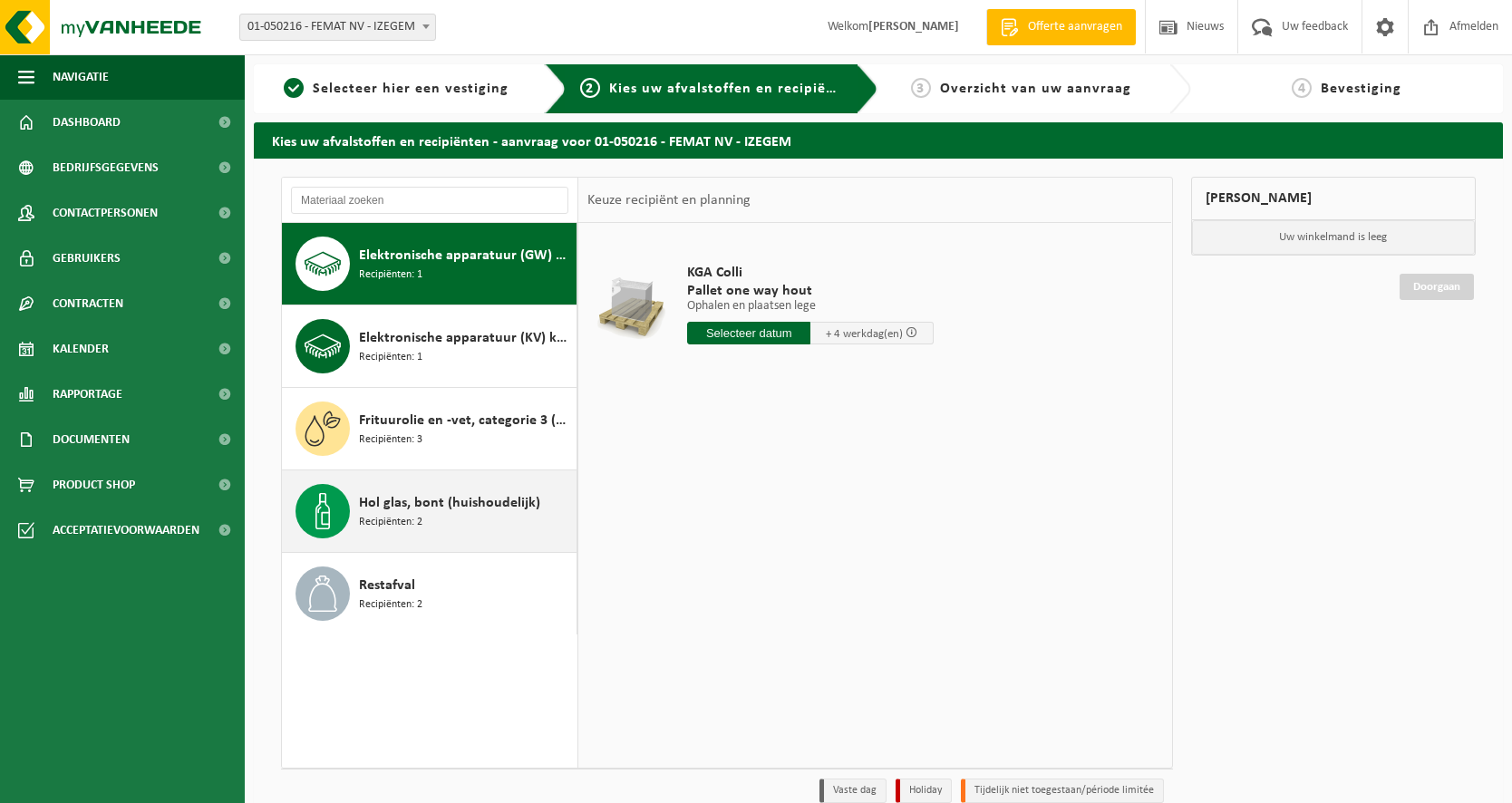 Image resolution: width=1512 pixels, height=803 pixels. Describe the element at coordinates (86, 258) in the screenshot. I see `span: Gebruikers` at that location.